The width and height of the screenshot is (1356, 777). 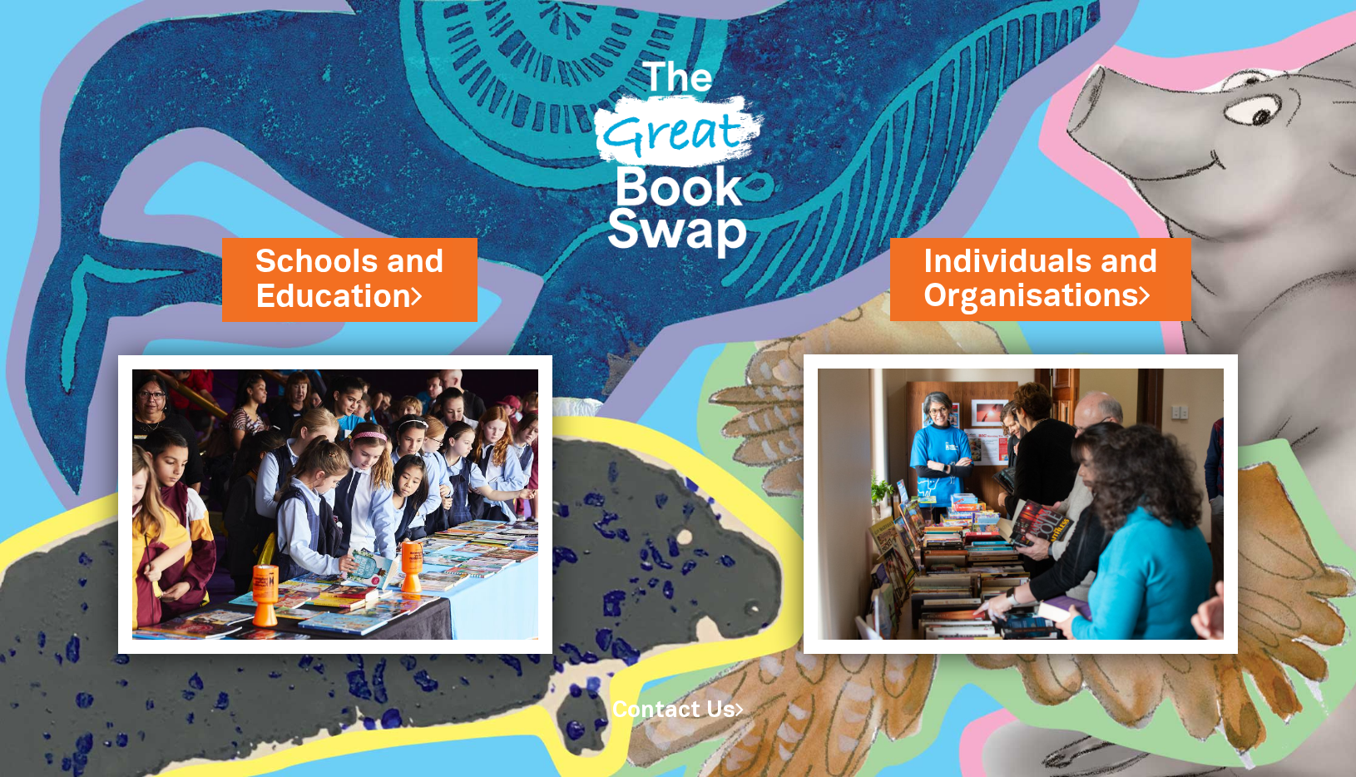 I want to click on img: Individuals and Organisations, so click(x=1021, y=504).